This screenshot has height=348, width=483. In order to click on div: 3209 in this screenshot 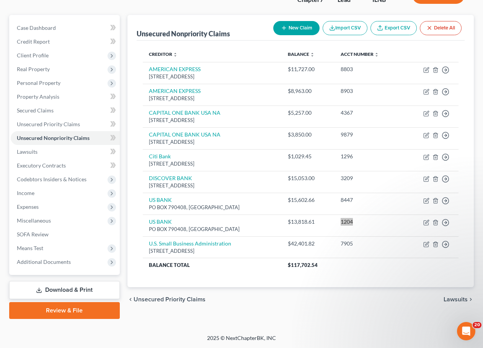, I will do `click(369, 178)`.